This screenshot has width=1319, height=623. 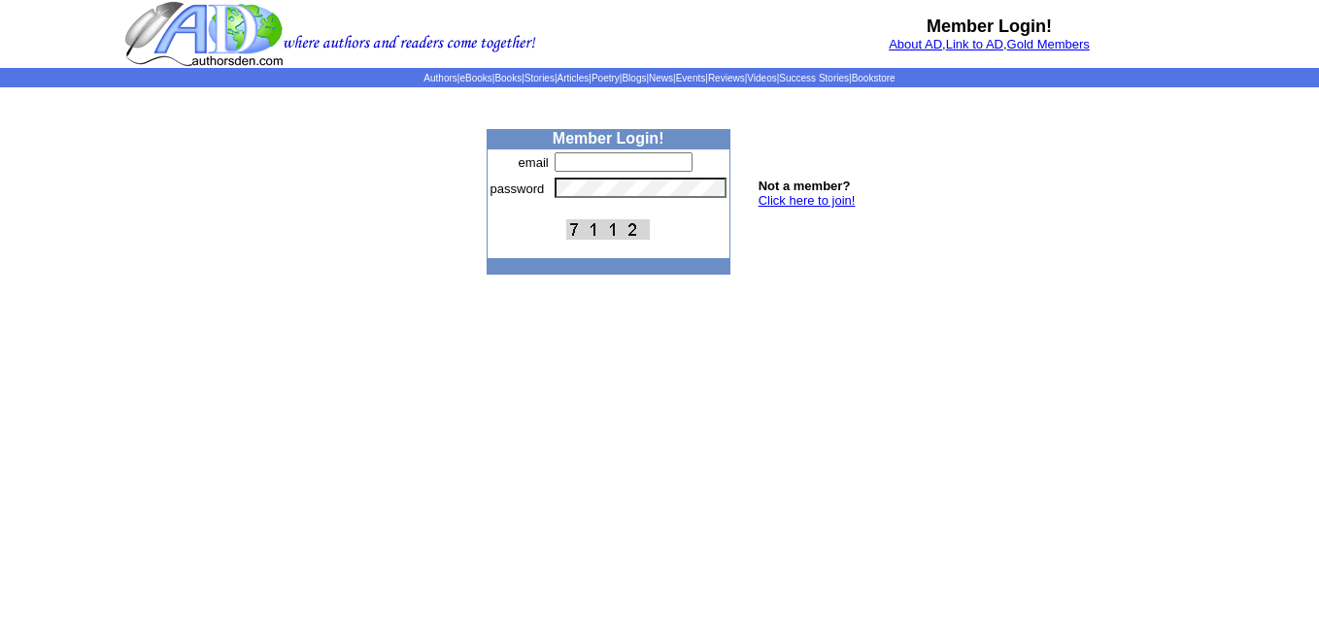 What do you see at coordinates (518, 188) in the screenshot?
I see `font: password` at bounding box center [518, 188].